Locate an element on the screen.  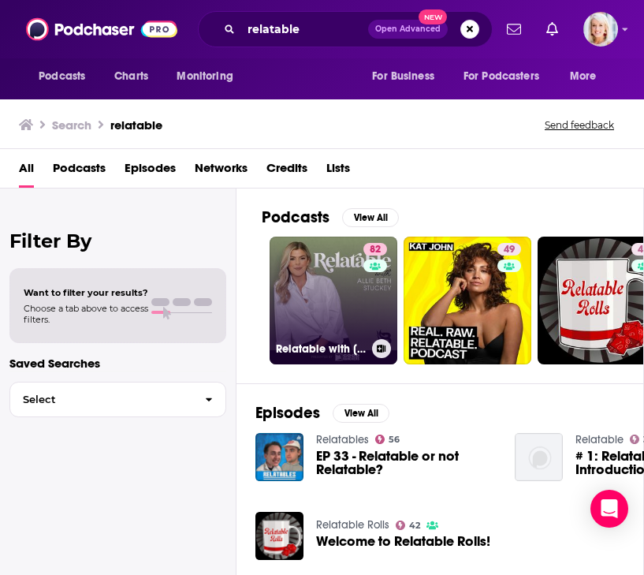
span: Networks is located at coordinates (221, 171).